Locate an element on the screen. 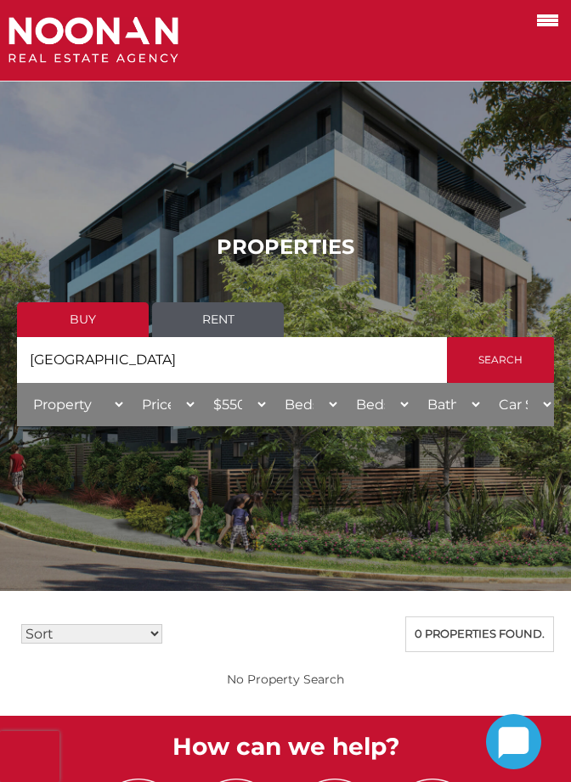 This screenshot has height=782, width=571. div: 0 properties found. is located at coordinates (479, 635).